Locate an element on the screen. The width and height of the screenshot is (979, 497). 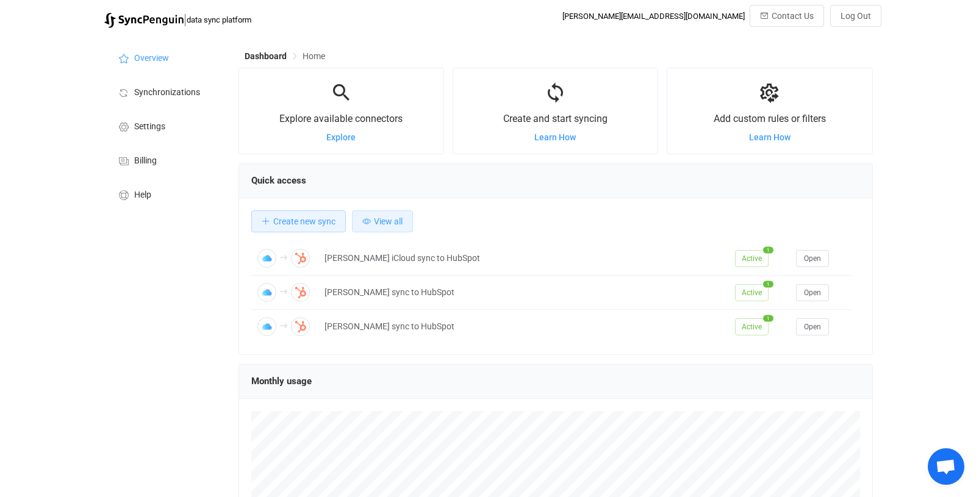
img: syncpenguin.svg is located at coordinates (144, 20).